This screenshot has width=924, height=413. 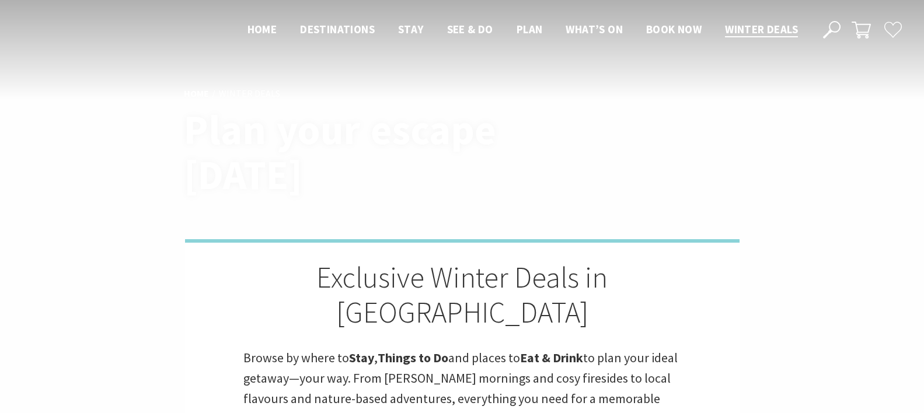 I want to click on span: See & Do, so click(x=470, y=29).